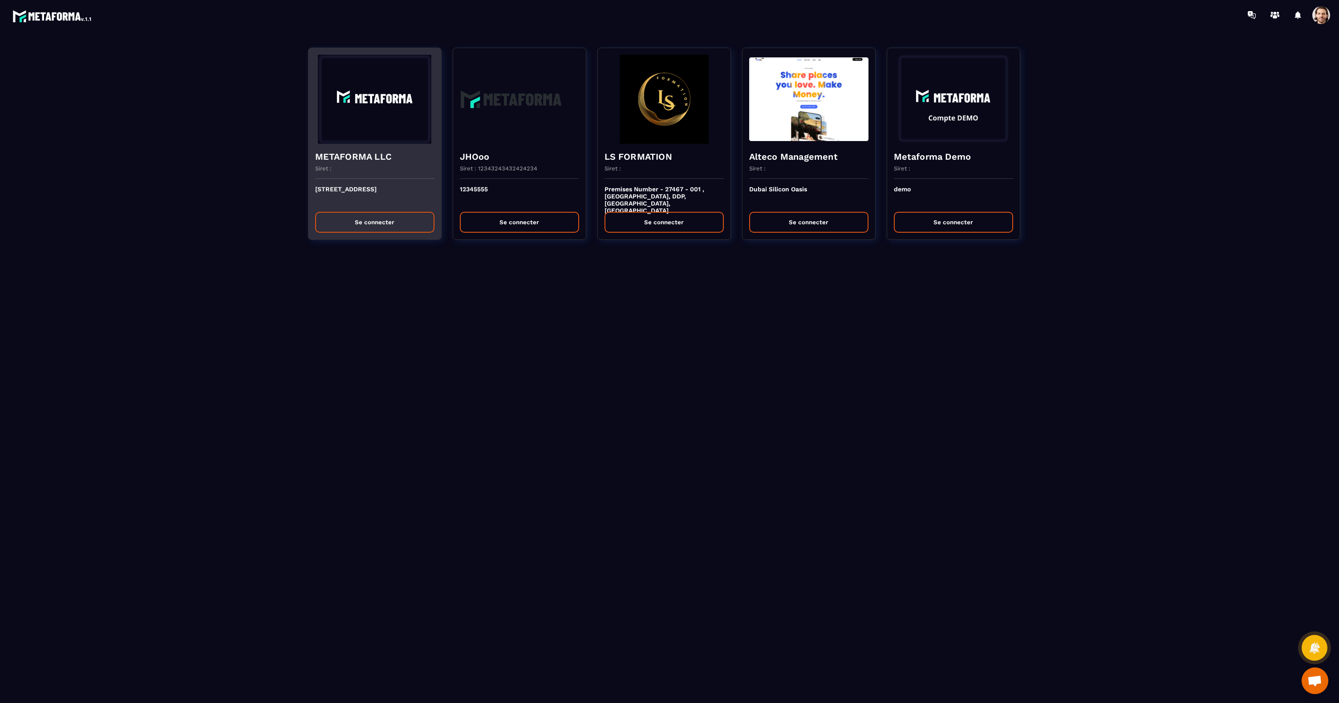  What do you see at coordinates (809, 157) in the screenshot?
I see `h4: Alteco Management` at bounding box center [809, 157].